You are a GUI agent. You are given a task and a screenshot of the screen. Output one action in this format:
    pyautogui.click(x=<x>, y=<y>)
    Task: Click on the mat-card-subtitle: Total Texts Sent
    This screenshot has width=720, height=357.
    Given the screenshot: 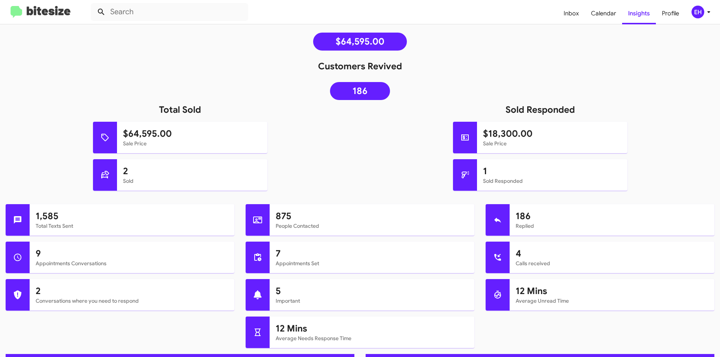 What is the action you would take?
    pyautogui.click(x=132, y=226)
    